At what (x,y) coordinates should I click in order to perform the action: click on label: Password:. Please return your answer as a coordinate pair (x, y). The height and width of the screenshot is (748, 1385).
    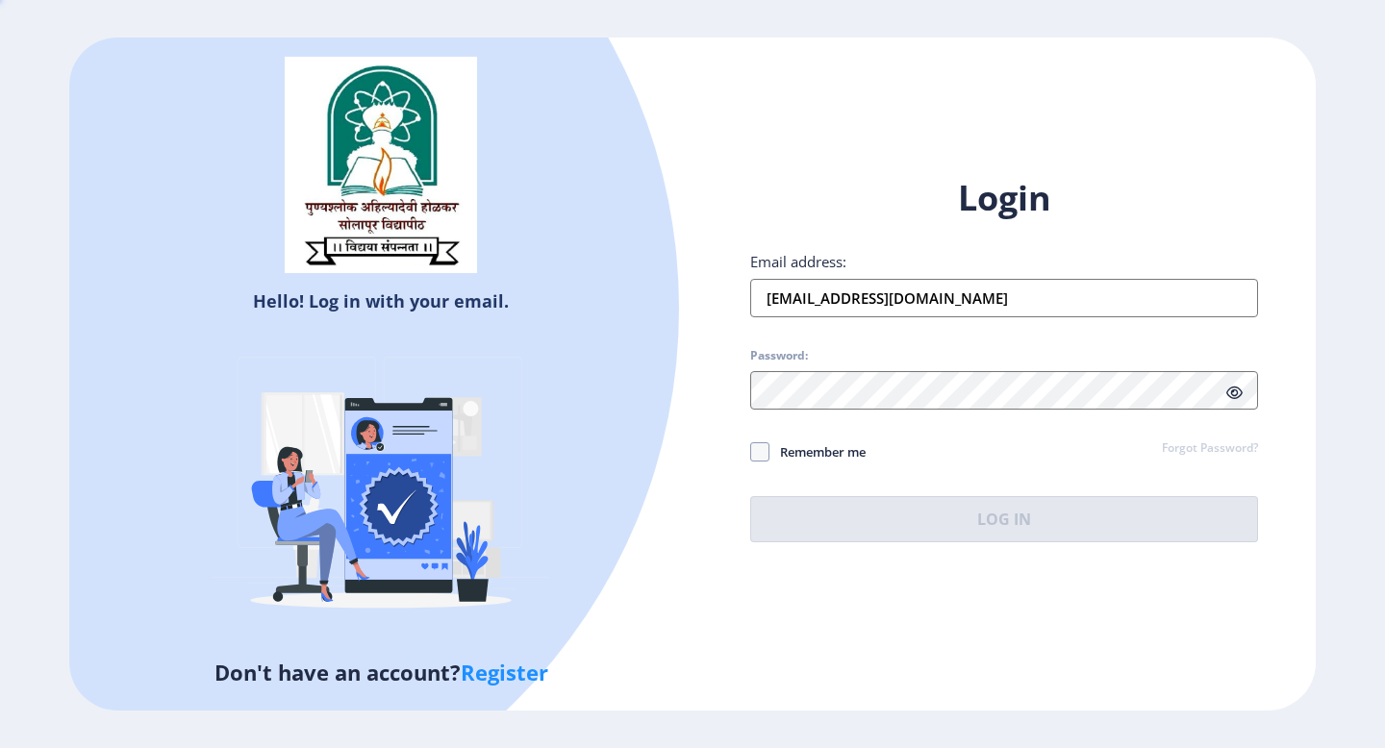
    Looking at the image, I should click on (779, 356).